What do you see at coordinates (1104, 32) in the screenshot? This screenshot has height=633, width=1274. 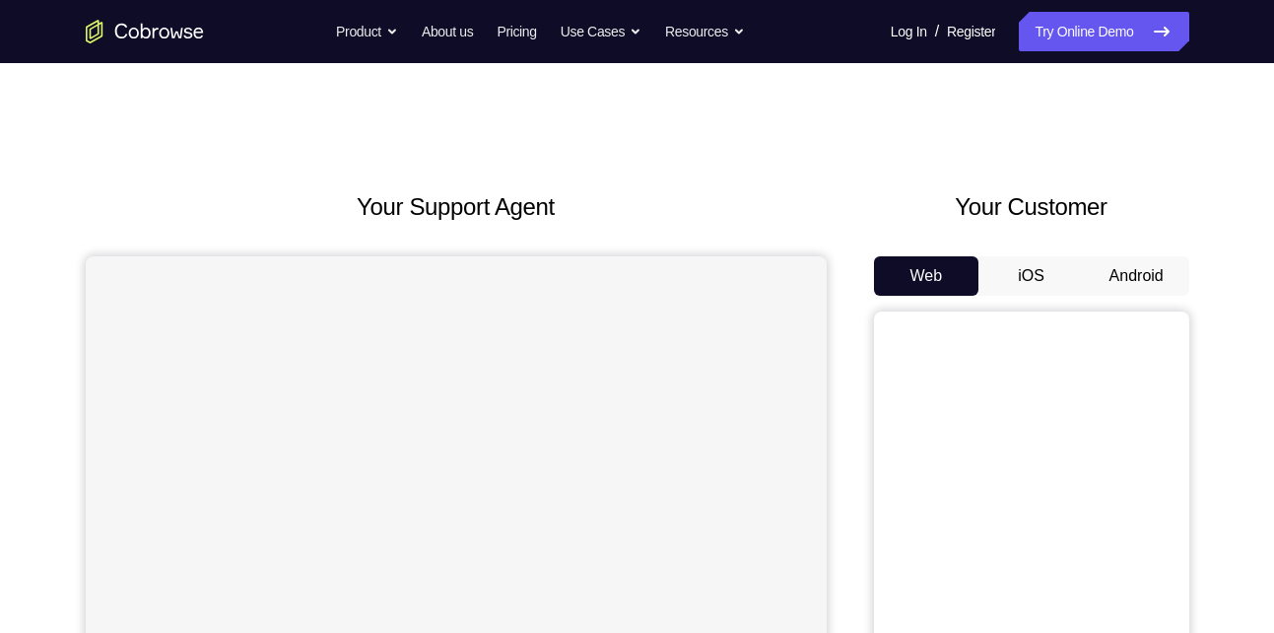 I see `a: Try Online Demo` at bounding box center [1104, 32].